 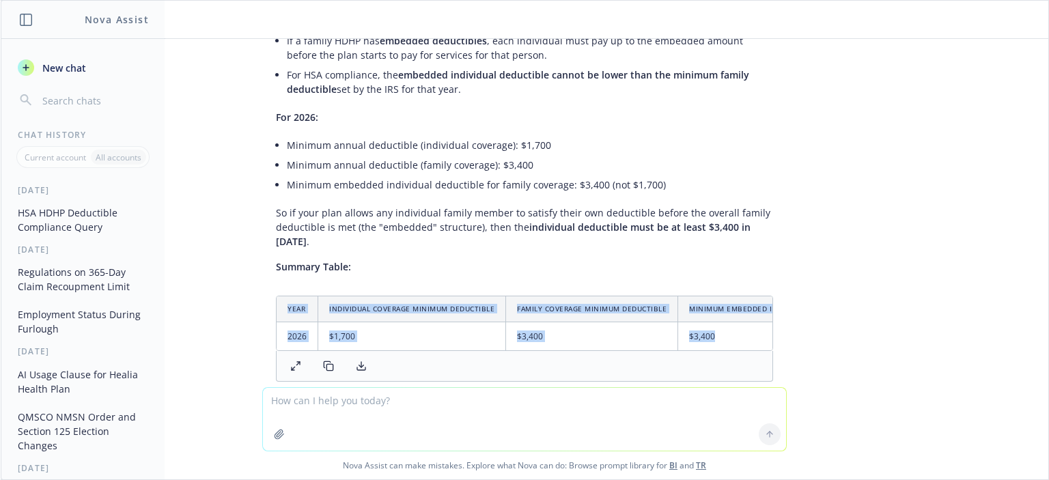 What do you see at coordinates (55, 157) in the screenshot?
I see `p: Current account` at bounding box center [55, 157].